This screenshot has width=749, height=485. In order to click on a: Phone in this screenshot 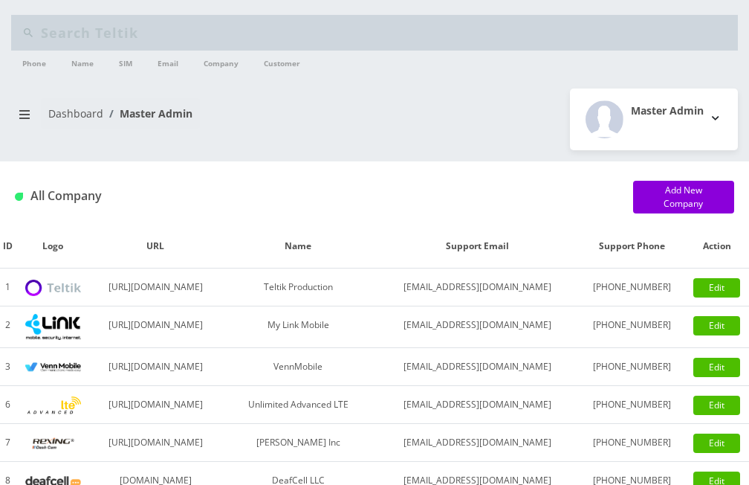, I will do `click(34, 62)`.